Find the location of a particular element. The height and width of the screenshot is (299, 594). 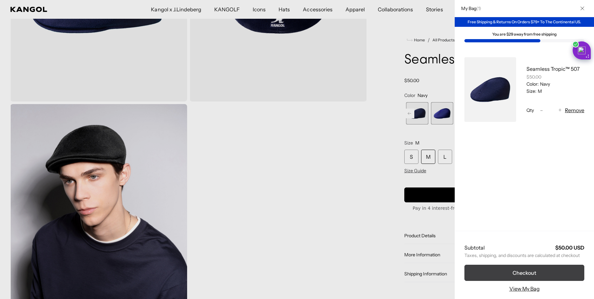

button: Remove Seamless Tropic™ 507 - Navy / M is located at coordinates (575, 110).